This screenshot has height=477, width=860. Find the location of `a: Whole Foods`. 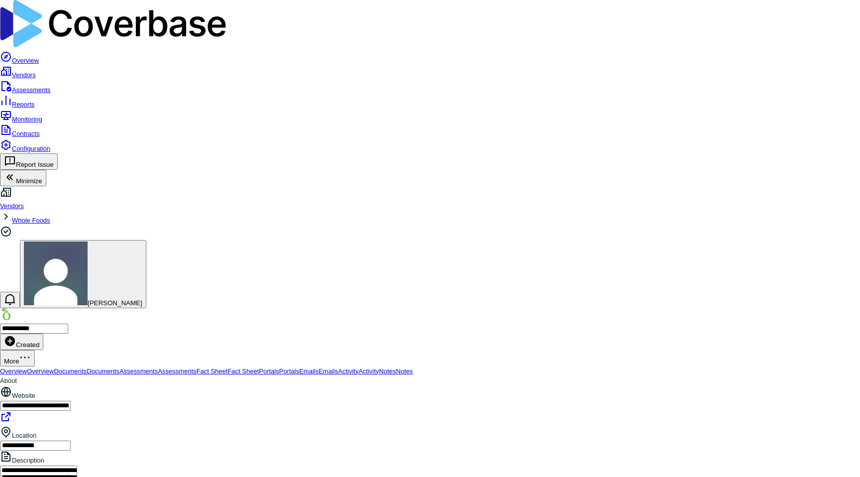

a: Whole Foods is located at coordinates (31, 220).